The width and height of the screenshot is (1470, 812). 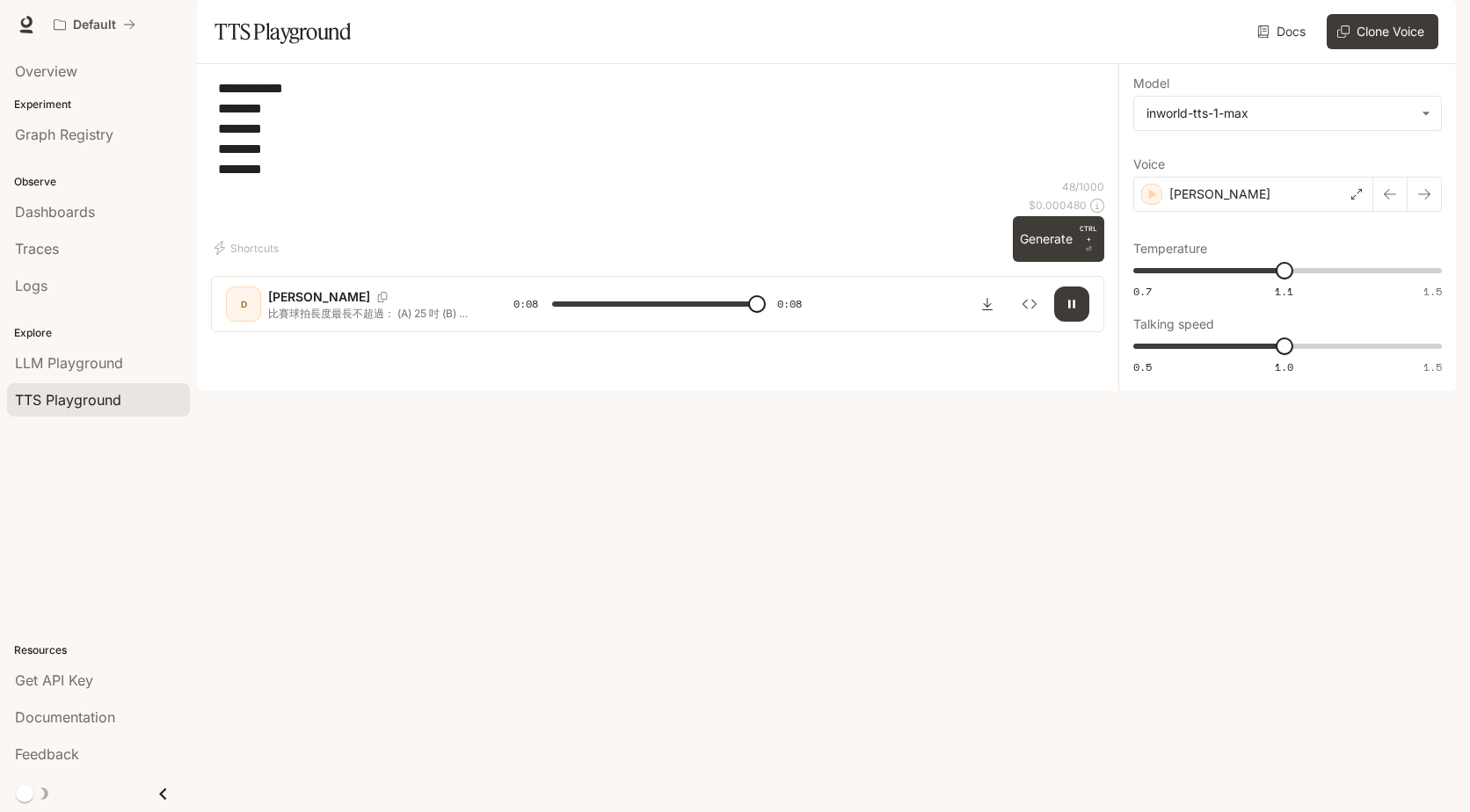 I want to click on p: Talking speed, so click(x=1174, y=325).